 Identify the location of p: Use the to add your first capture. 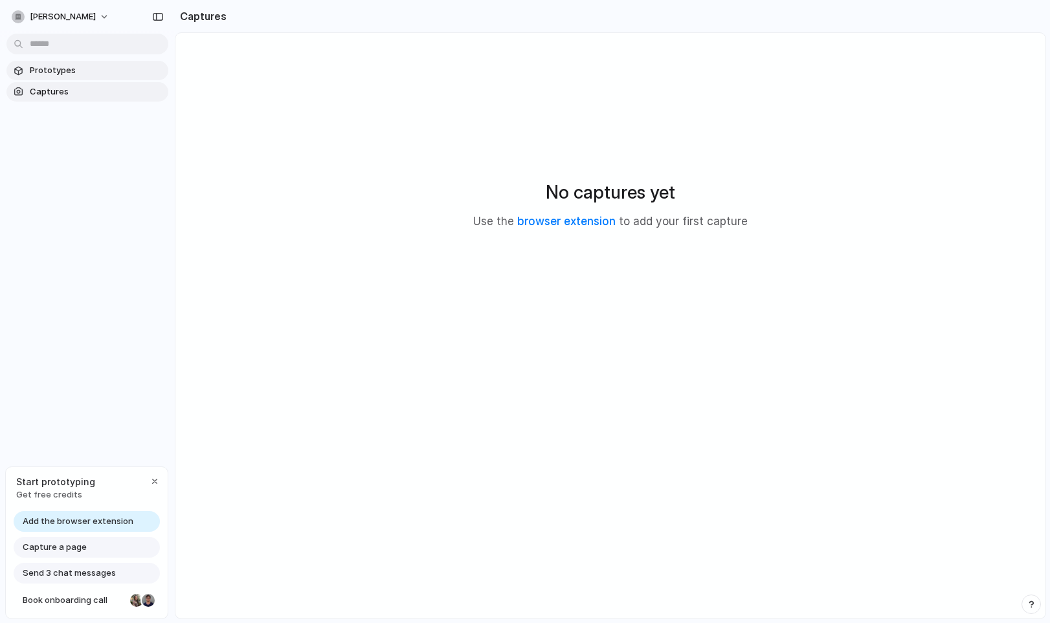
(610, 222).